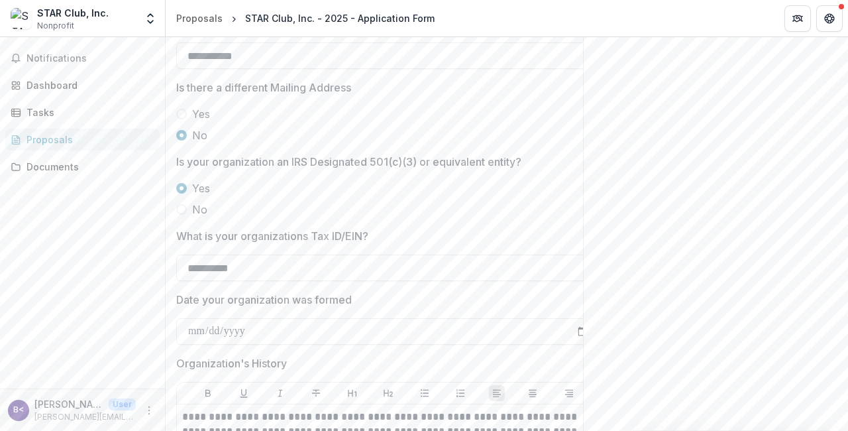 The height and width of the screenshot is (431, 848). What do you see at coordinates (264, 299) in the screenshot?
I see `p: Date your organization was formed` at bounding box center [264, 299].